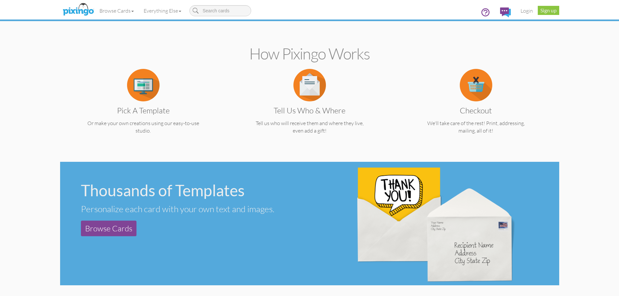 The height and width of the screenshot is (296, 619). What do you see at coordinates (143, 127) in the screenshot?
I see `p: Or make your own creations using our easy-to-use studio.` at bounding box center [143, 127].